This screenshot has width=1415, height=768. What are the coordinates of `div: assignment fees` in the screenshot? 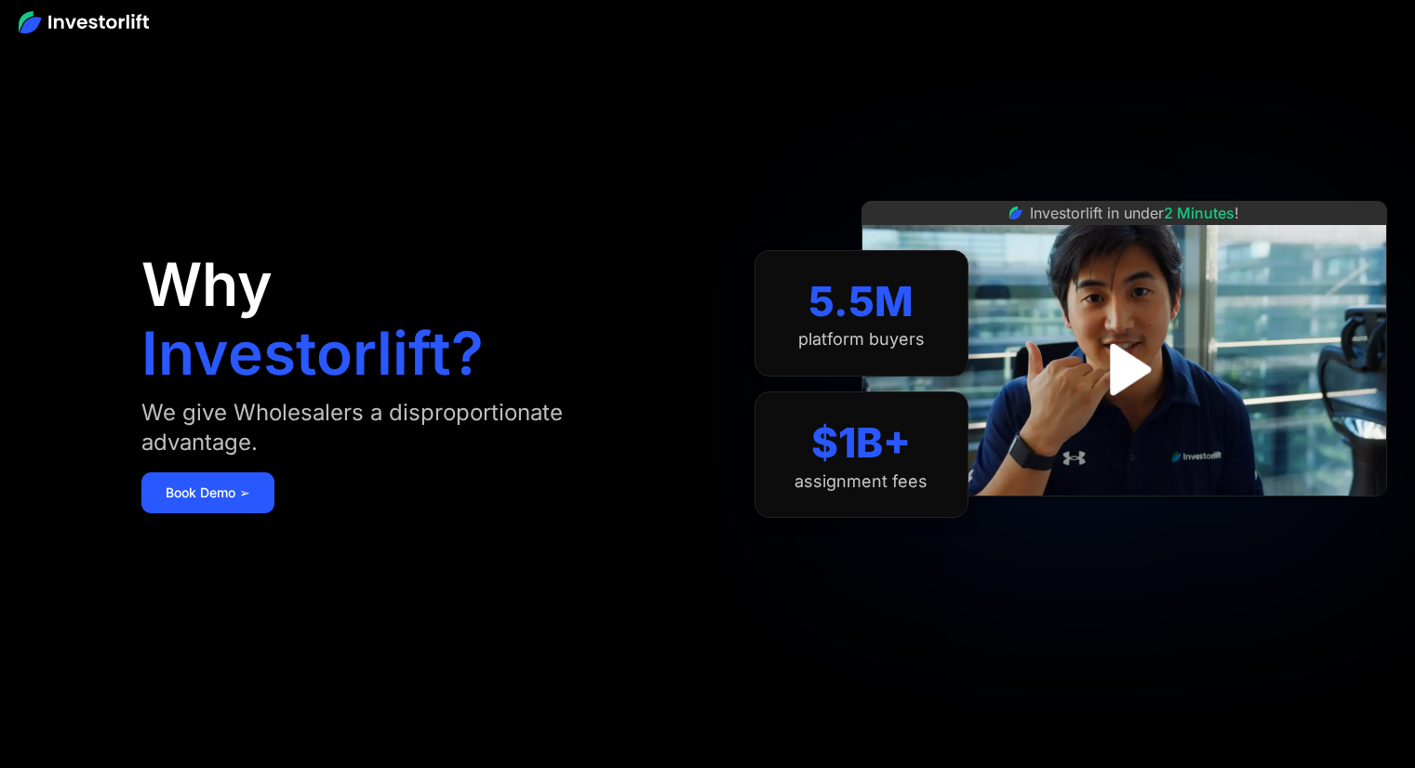 It's located at (860, 482).